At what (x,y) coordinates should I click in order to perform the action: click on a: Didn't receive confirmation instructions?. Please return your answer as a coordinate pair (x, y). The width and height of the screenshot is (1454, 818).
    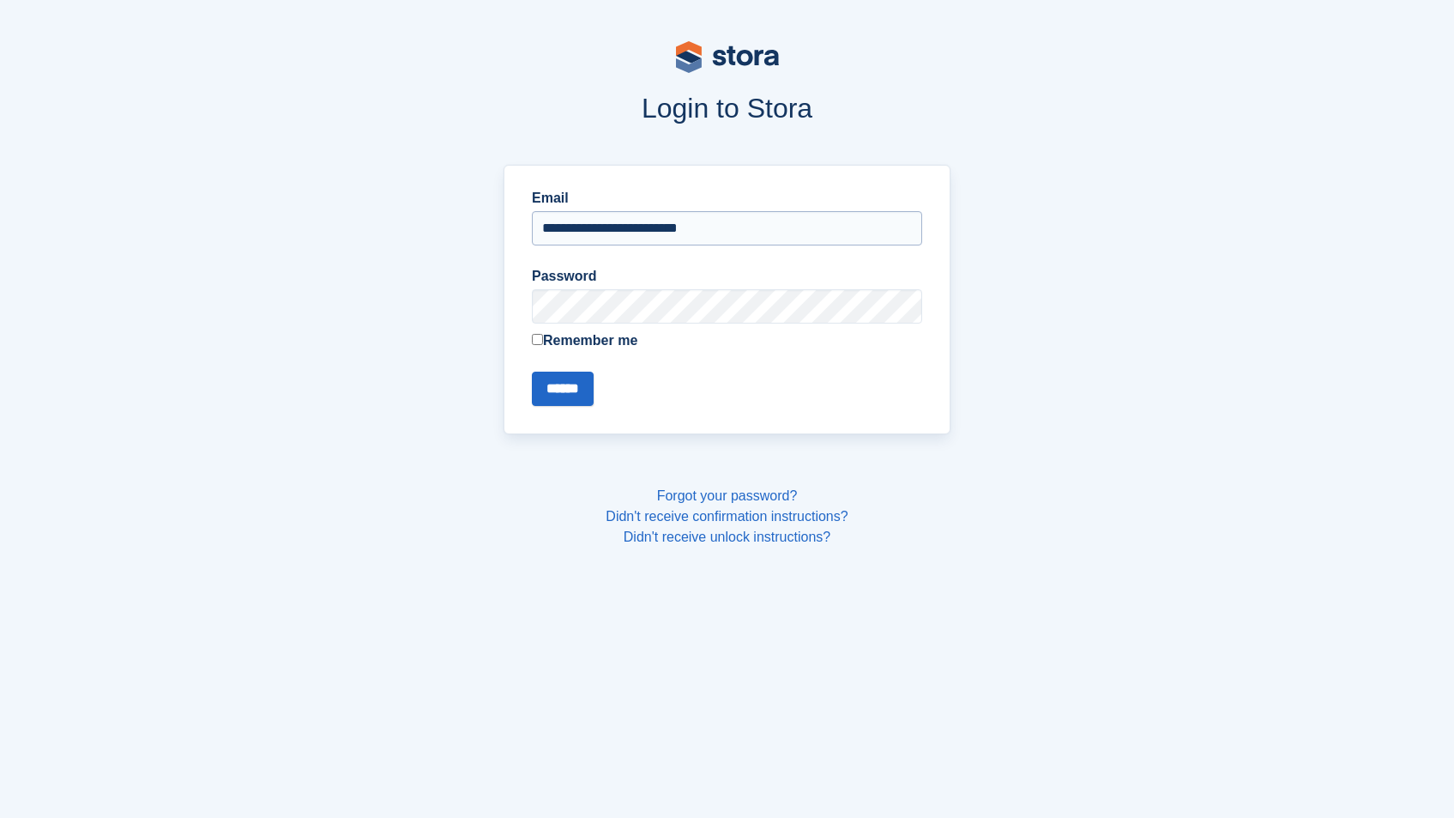
    Looking at the image, I should click on (727, 516).